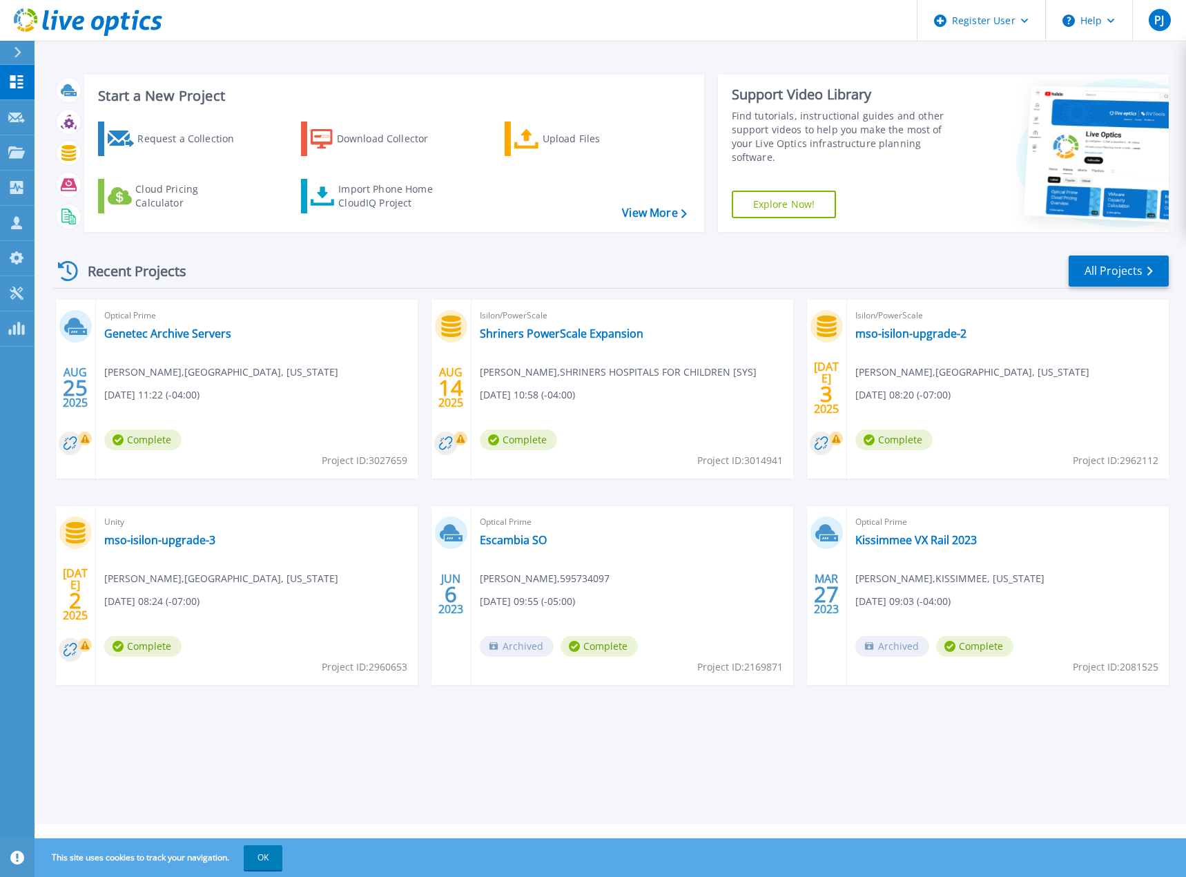  Describe the element at coordinates (257, 522) in the screenshot. I see `span: Unity` at that location.